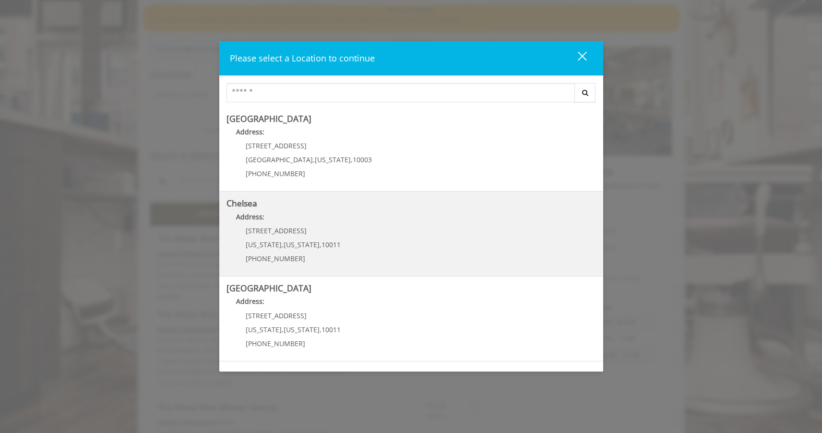 This screenshot has width=822, height=433. Describe the element at coordinates (576, 58) in the screenshot. I see `div: close dialog` at that location.